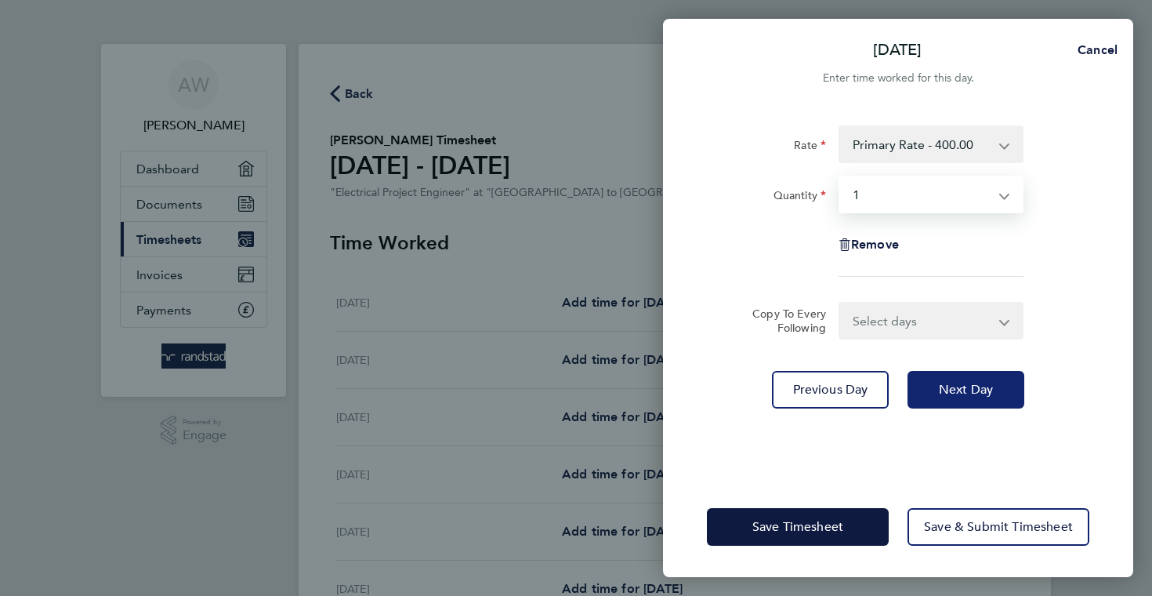 This screenshot has height=596, width=1152. What do you see at coordinates (875, 244) in the screenshot?
I see `span: Remove` at bounding box center [875, 244].